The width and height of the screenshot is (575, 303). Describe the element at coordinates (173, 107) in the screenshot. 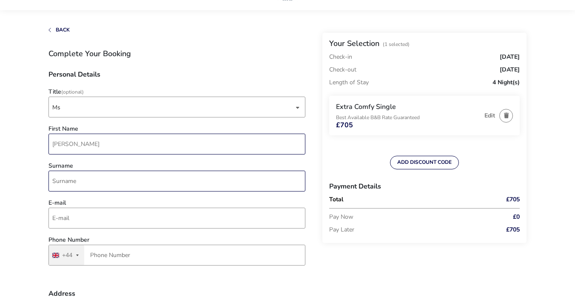

I see `div: Ms` at that location.